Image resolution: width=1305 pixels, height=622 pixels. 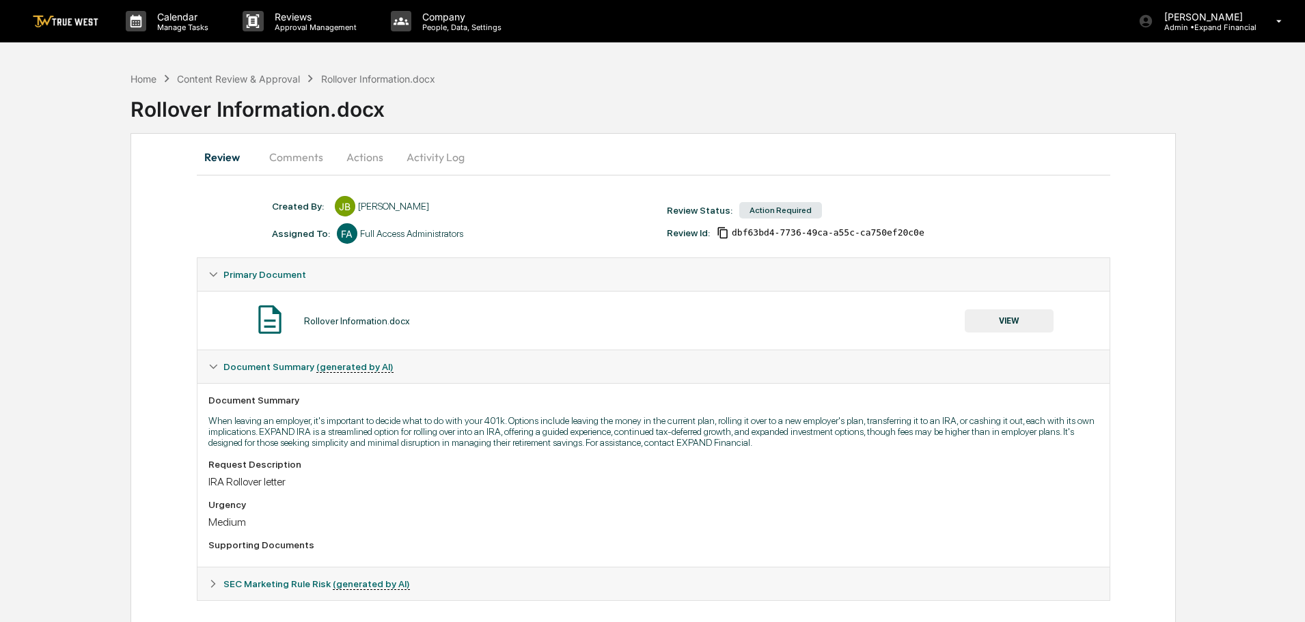 I want to click on p: When leaving an employer, it's important to decide what to do with your 401k. Options include lea..., so click(x=653, y=432).